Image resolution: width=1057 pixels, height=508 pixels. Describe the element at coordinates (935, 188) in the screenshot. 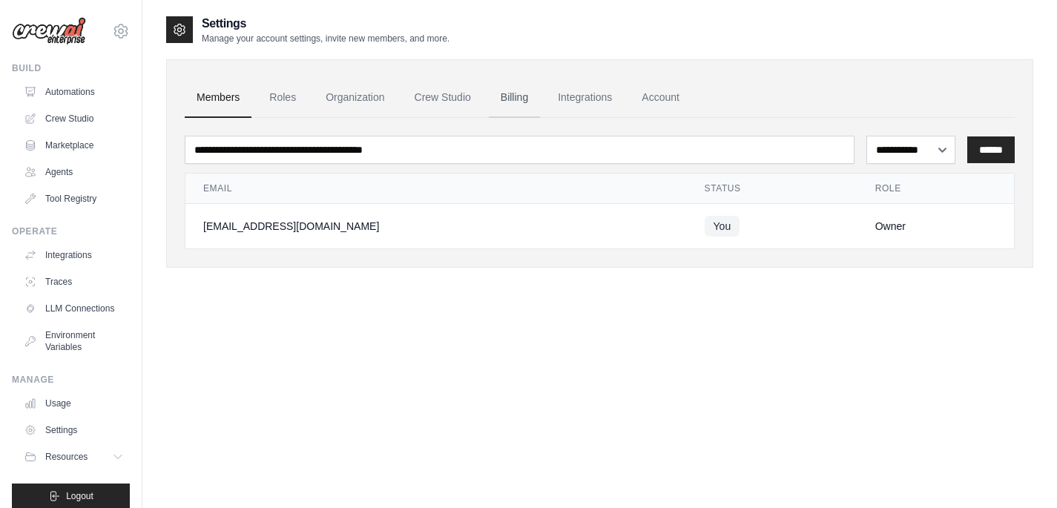

I see `th: Role` at that location.